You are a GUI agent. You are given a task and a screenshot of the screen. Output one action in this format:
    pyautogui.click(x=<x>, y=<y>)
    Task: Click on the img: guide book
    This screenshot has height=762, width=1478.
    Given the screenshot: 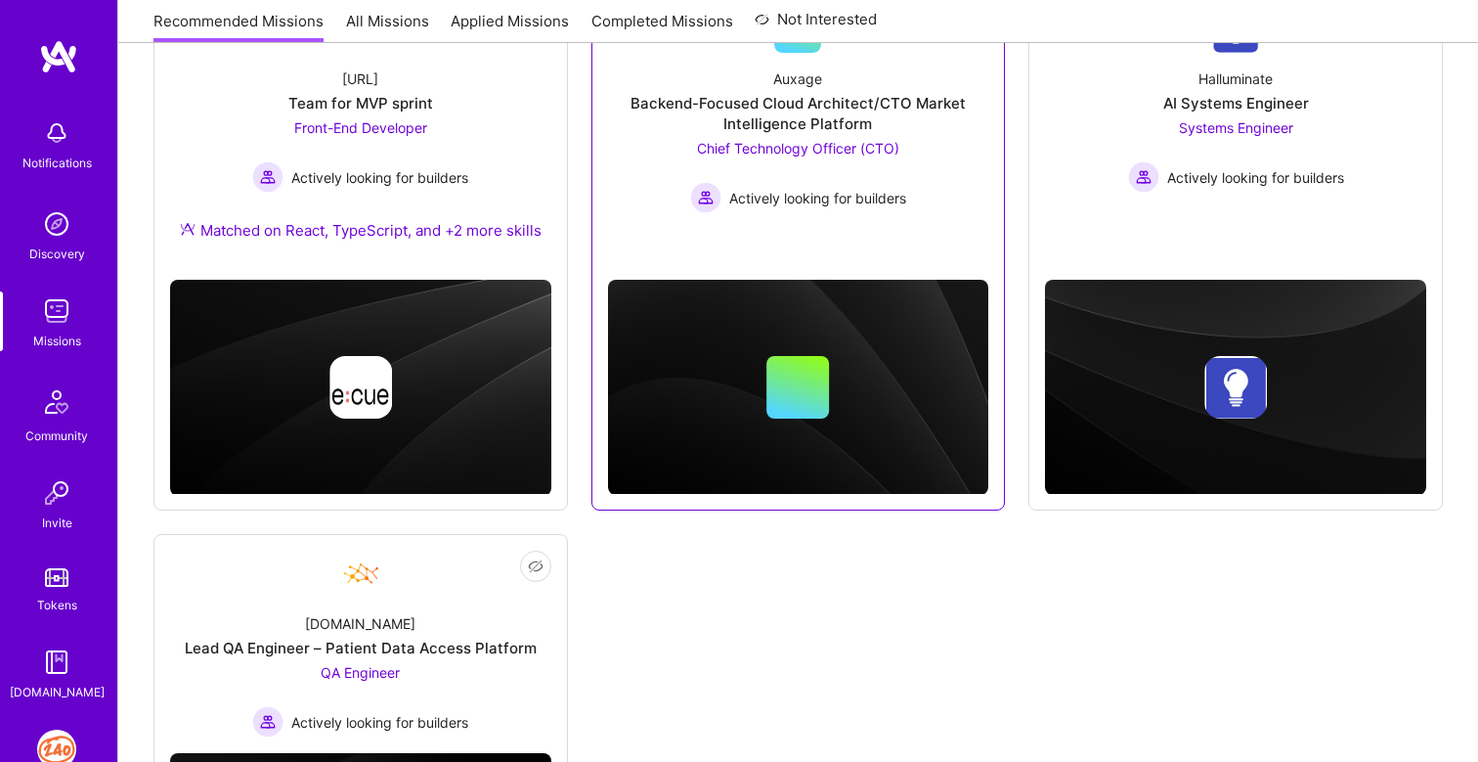 What is the action you would take?
    pyautogui.click(x=57, y=662)
    